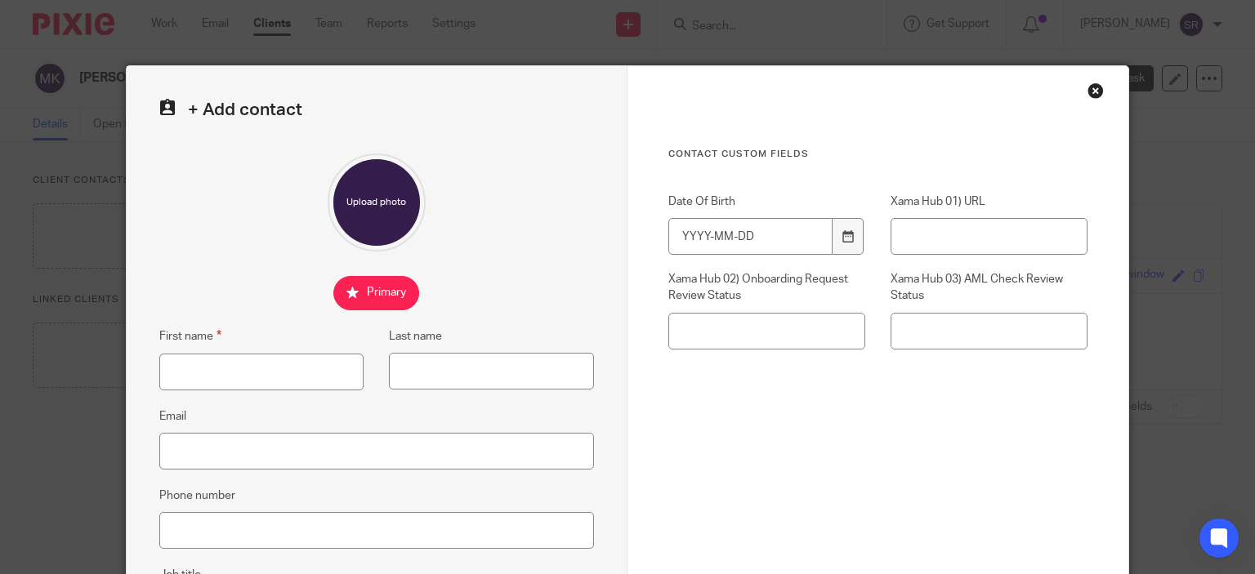 This screenshot has height=574, width=1255. Describe the element at coordinates (989, 288) in the screenshot. I see `label: Xama Hub 03) AML Check Review Status` at that location.